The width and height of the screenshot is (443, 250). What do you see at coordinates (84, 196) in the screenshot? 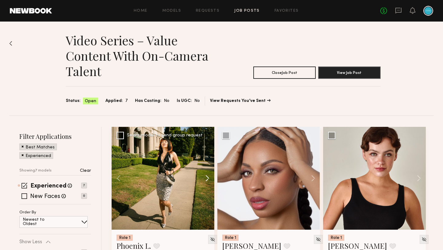
I see `p: 0` at bounding box center [84, 196].